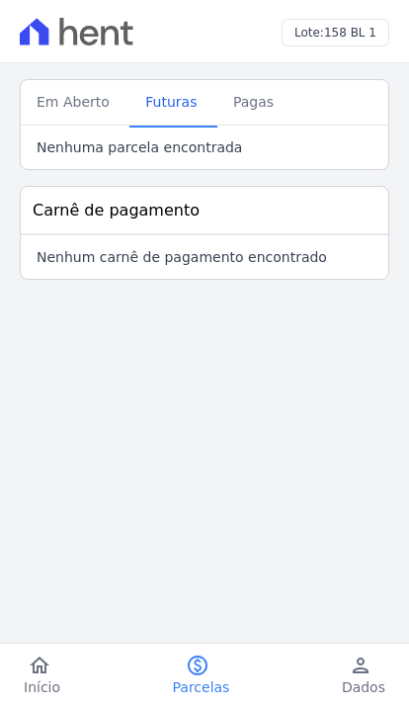 This screenshot has height=706, width=409. What do you see at coordinates (364, 687) in the screenshot?
I see `span: Dados` at bounding box center [364, 687].